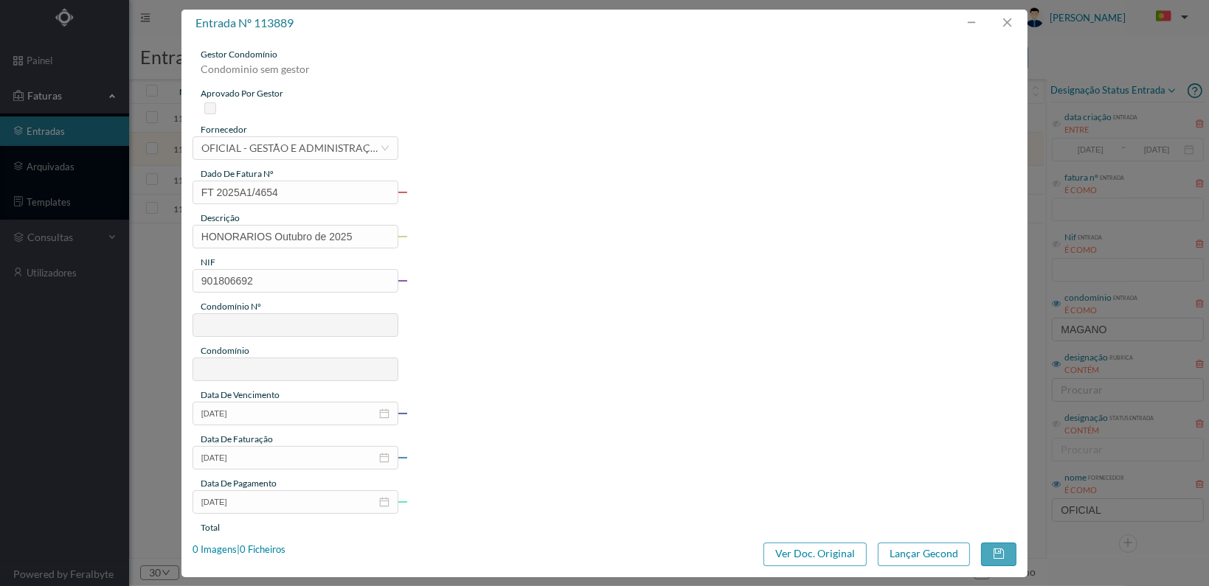  Describe the element at coordinates (237, 439) in the screenshot. I see `span: data de faturação` at that location.